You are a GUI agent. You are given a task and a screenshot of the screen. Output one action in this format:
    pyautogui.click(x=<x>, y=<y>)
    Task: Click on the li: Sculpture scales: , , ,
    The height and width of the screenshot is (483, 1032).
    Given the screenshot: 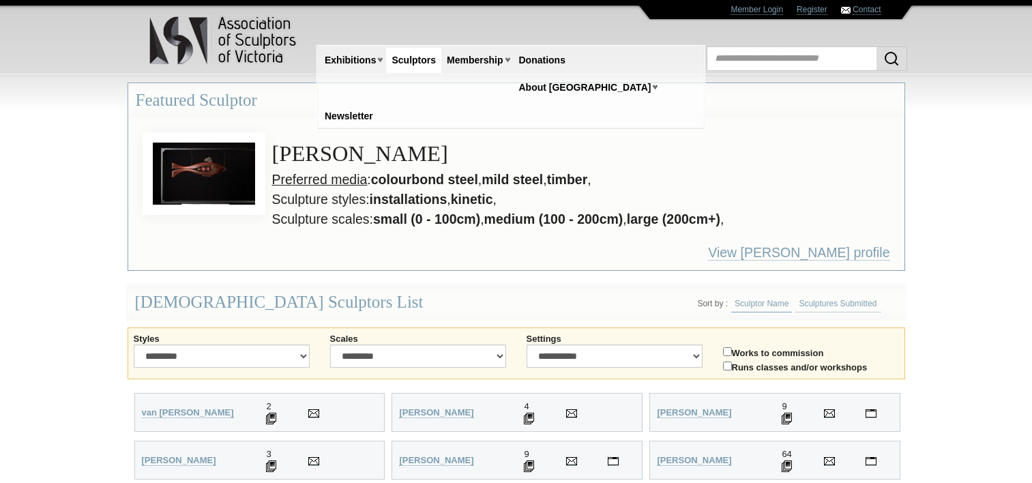 What is the action you would take?
    pyautogui.click(x=530, y=219)
    